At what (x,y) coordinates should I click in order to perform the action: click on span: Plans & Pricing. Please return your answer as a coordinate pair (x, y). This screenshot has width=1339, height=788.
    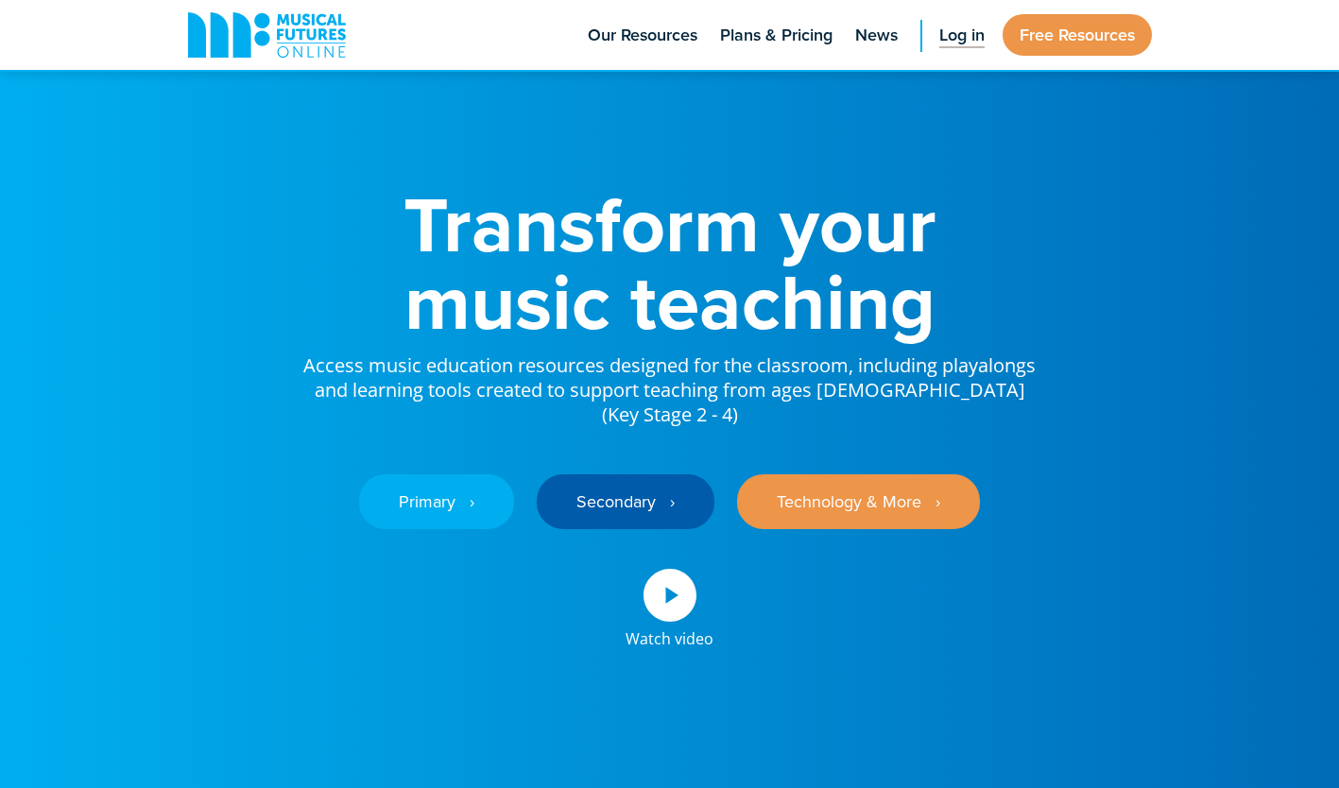
    Looking at the image, I should click on (776, 35).